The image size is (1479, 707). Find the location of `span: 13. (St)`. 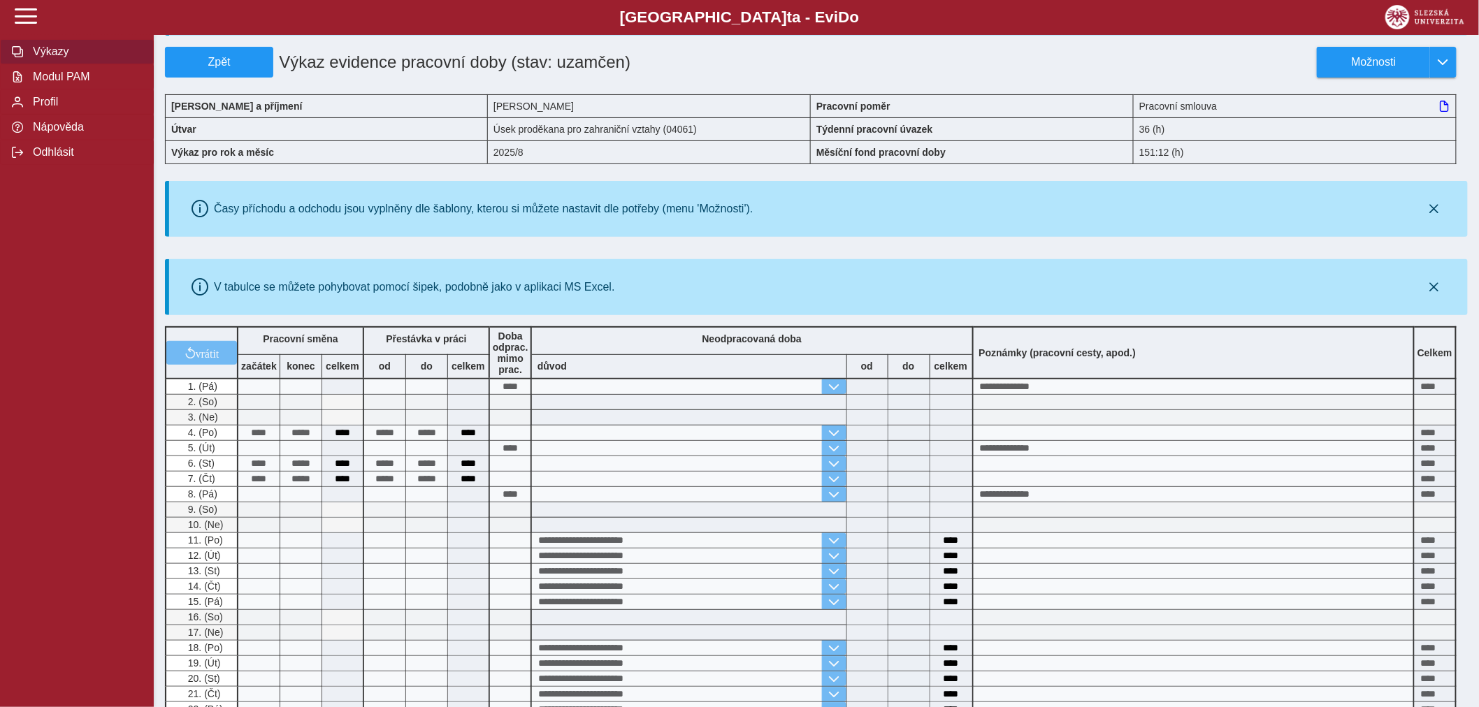

span: 13. (St) is located at coordinates (203, 571).